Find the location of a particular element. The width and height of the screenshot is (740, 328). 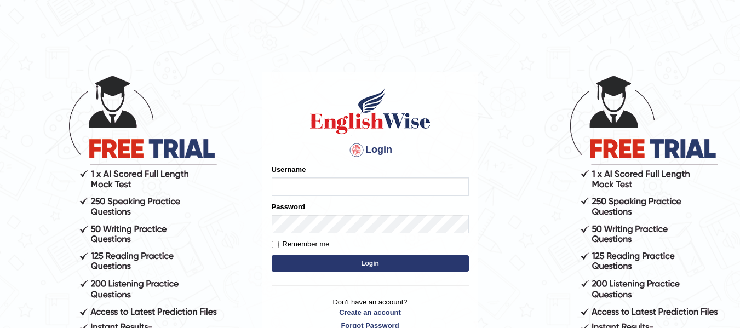

input: Remember me is located at coordinates (275, 244).